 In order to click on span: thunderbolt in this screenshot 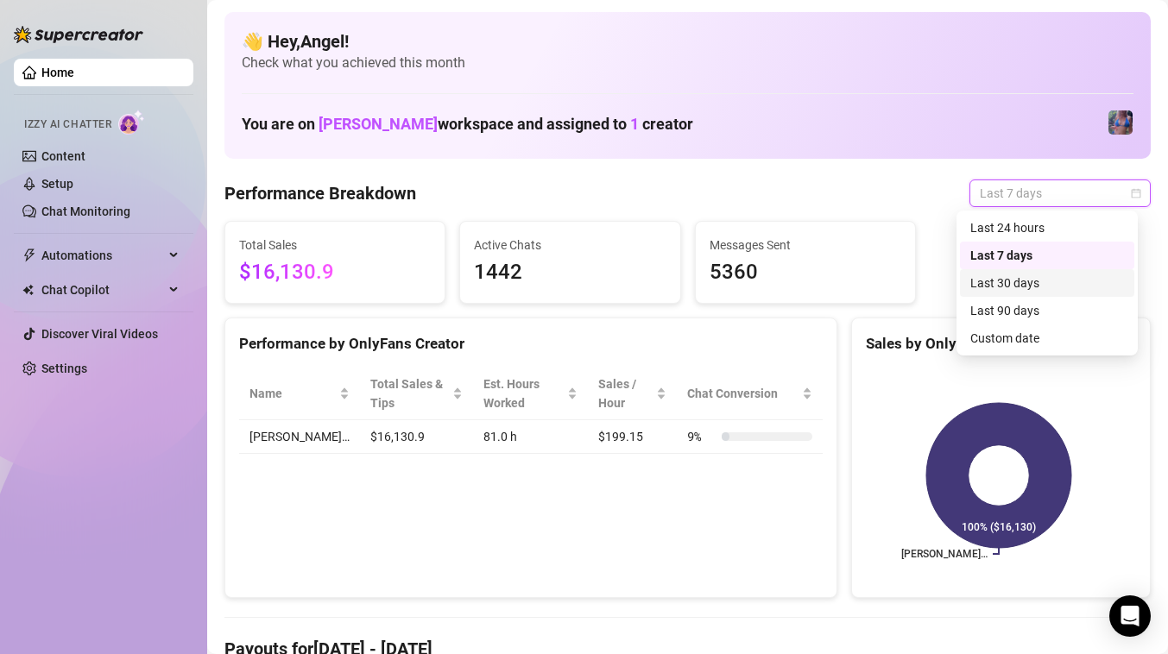, I will do `click(29, 255)`.